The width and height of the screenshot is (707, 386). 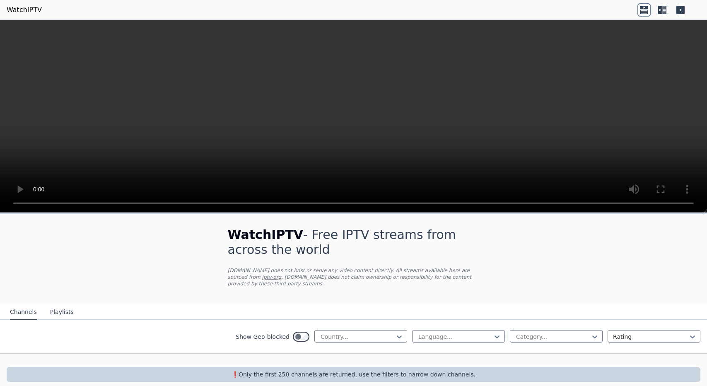 What do you see at coordinates (272, 277) in the screenshot?
I see `a: iptv-org` at bounding box center [272, 277].